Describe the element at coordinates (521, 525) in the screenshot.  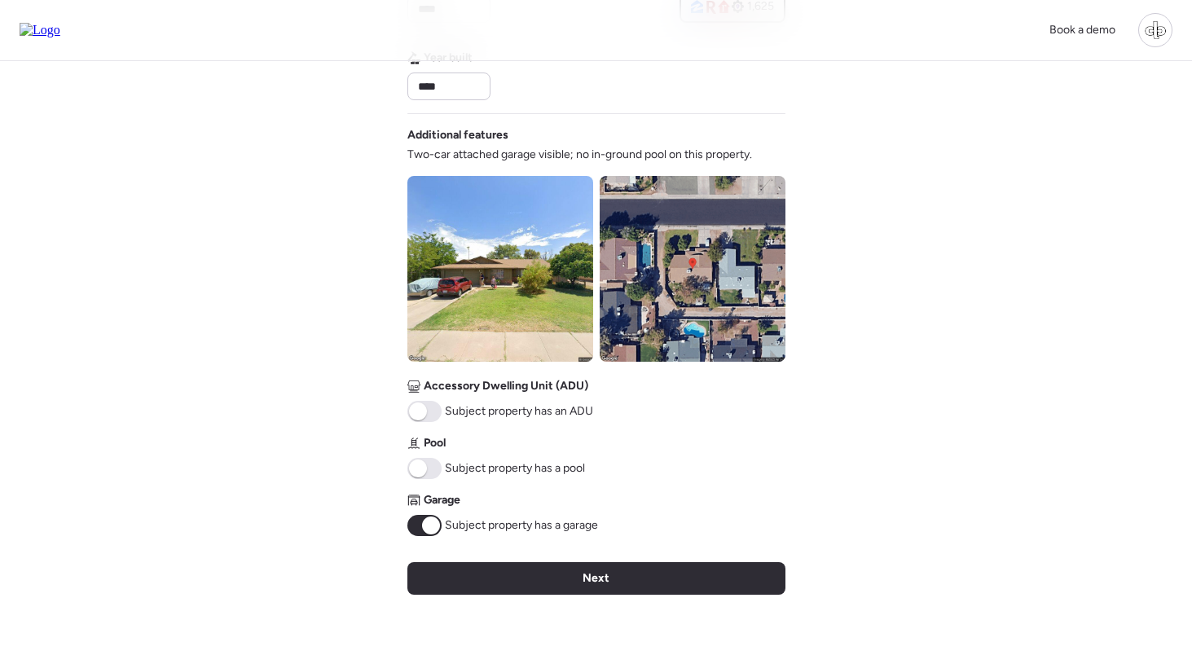
I see `span: Subject property has a garage` at that location.